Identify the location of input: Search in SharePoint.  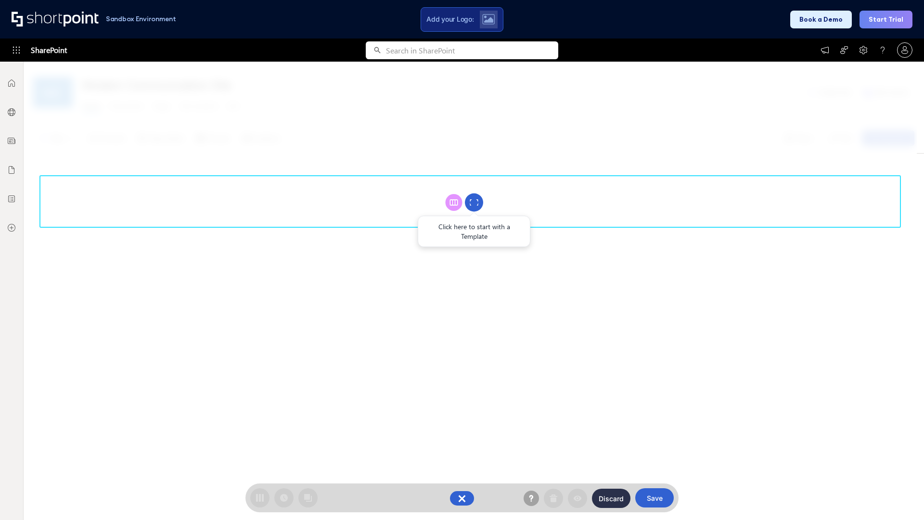
(472, 50).